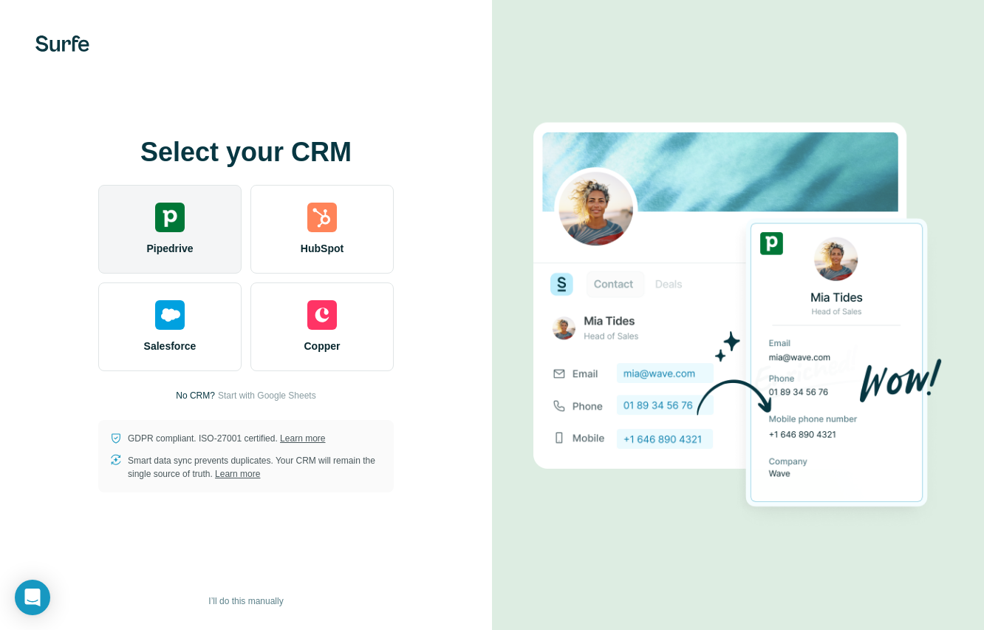  What do you see at coordinates (246, 152) in the screenshot?
I see `h1: Select your CRM` at bounding box center [246, 152].